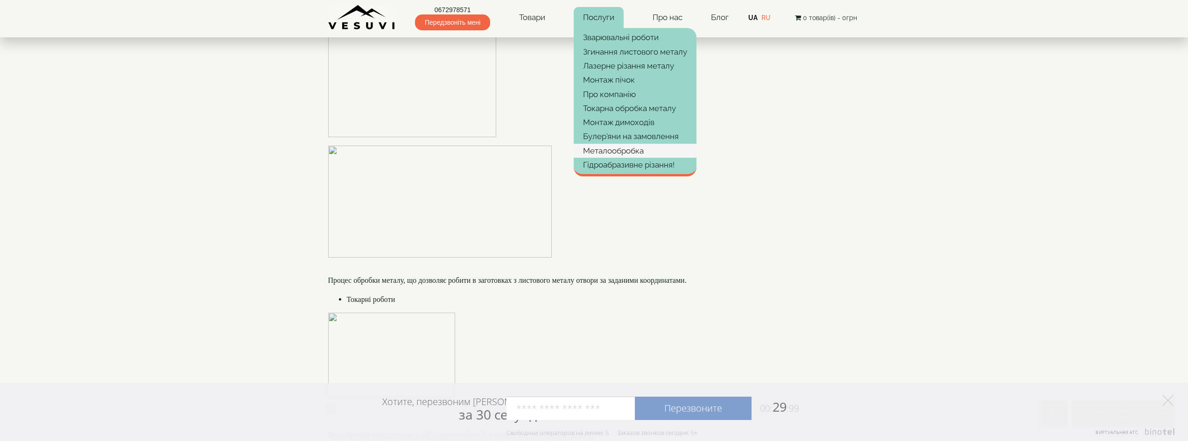 The width and height of the screenshot is (1188, 441). Describe the element at coordinates (1117, 432) in the screenshot. I see `span: Виртуальная АТС` at that location.